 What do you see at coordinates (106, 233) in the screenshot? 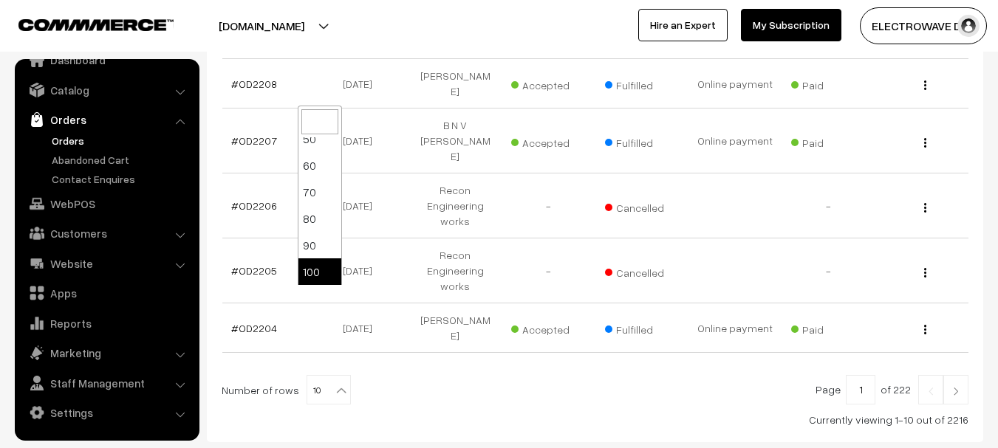
I see `a: Customers` at bounding box center [106, 233].